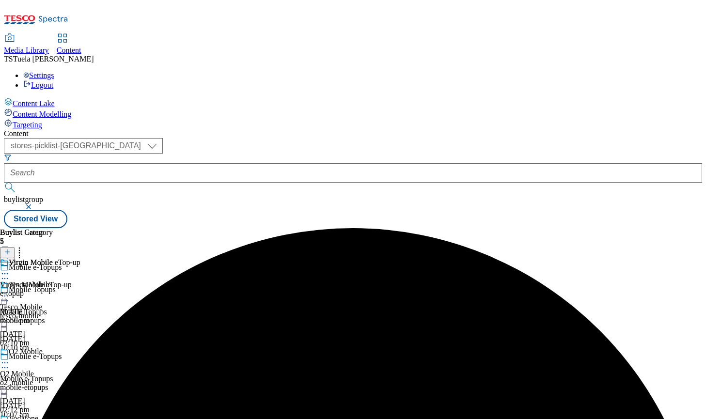 The width and height of the screenshot is (706, 419). I want to click on button: Stored View, so click(35, 219).